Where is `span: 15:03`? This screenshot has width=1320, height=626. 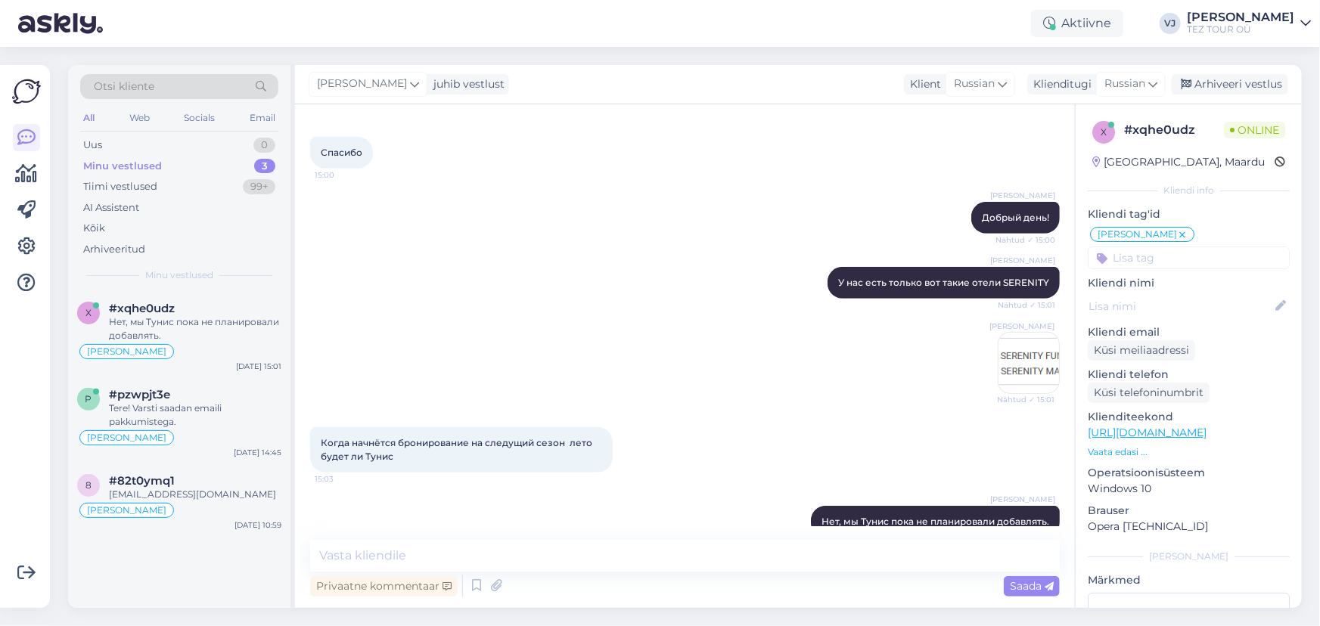
span: 15:03 is located at coordinates (343, 479).